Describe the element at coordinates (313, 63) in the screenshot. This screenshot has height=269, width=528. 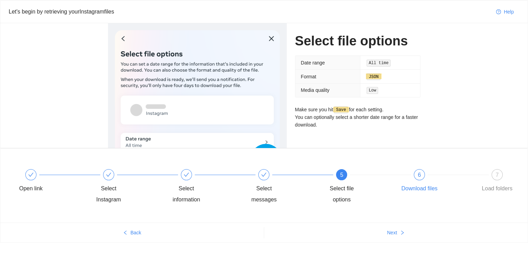
I see `span: Date range` at that location.